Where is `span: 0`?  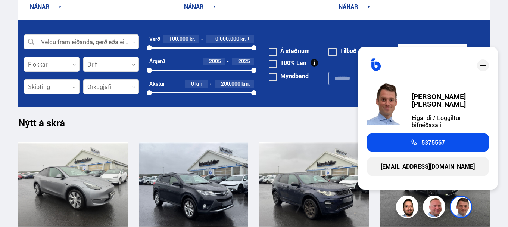 span: 0 is located at coordinates (193, 83).